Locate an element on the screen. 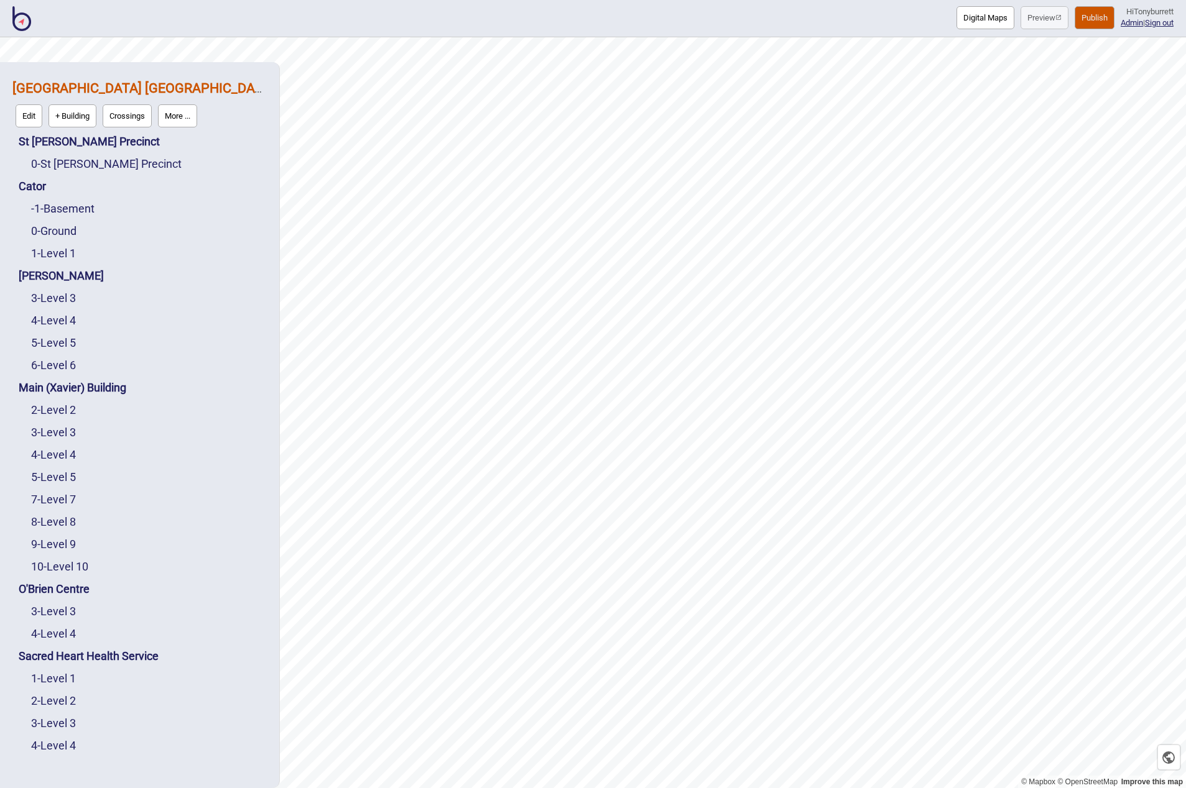  div: Ground is located at coordinates (149, 231).